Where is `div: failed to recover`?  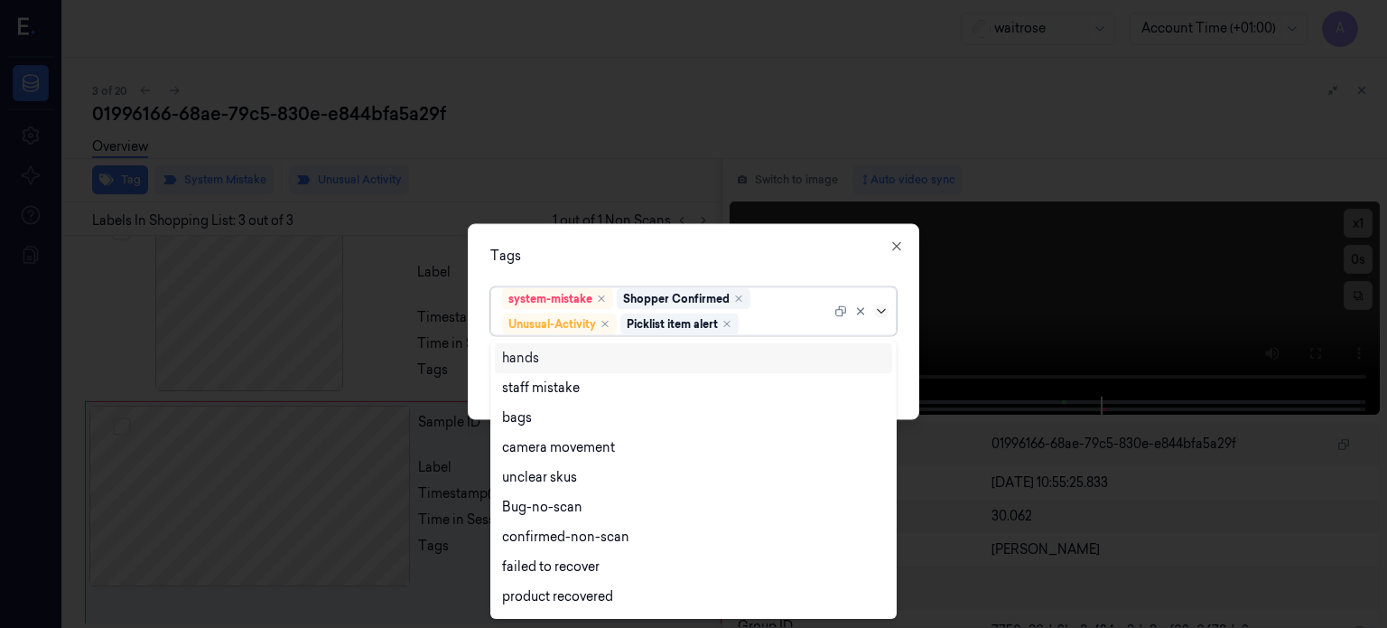 div: failed to recover is located at coordinates (551, 566).